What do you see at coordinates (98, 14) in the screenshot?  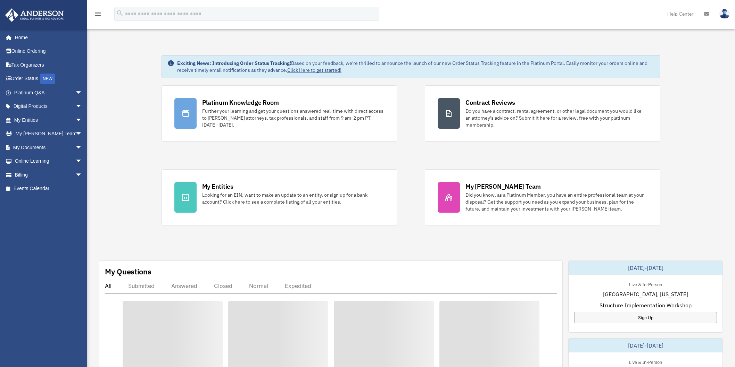 I see `i: menu` at bounding box center [98, 14].